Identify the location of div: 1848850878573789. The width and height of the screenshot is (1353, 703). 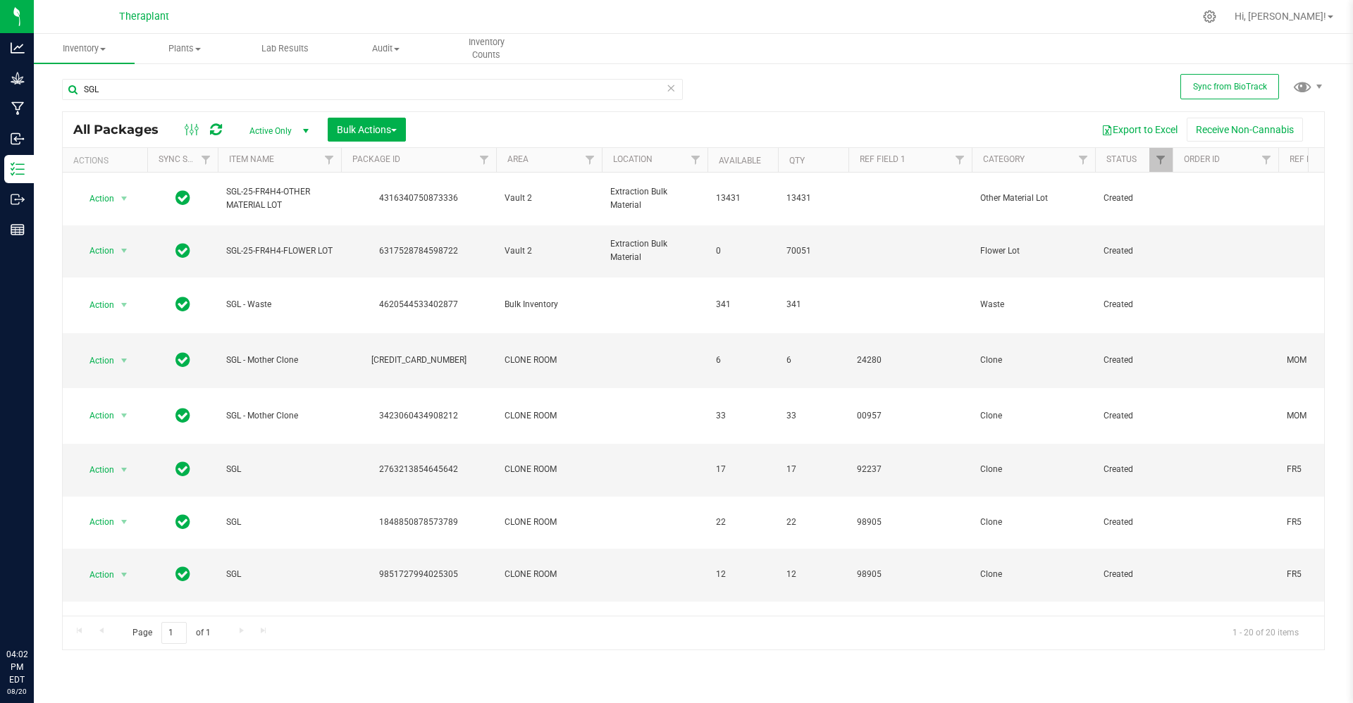
(419, 522).